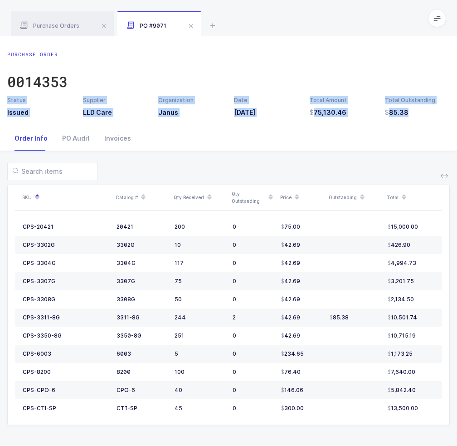 This screenshot has height=446, width=457. What do you see at coordinates (142, 197) in the screenshot?
I see `div: Catalog #` at bounding box center [142, 197].